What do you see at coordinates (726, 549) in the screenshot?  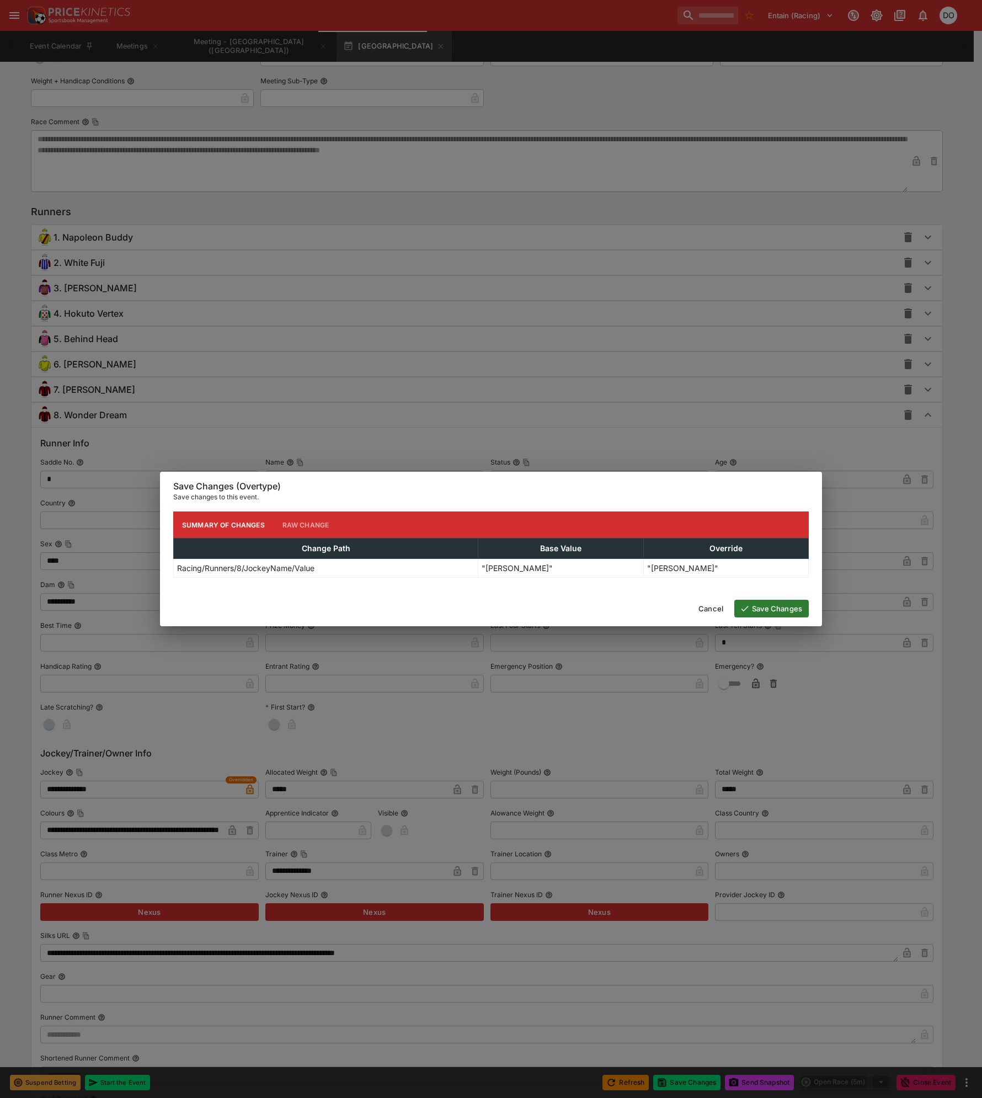 I see `th: Override` at bounding box center [726, 549].